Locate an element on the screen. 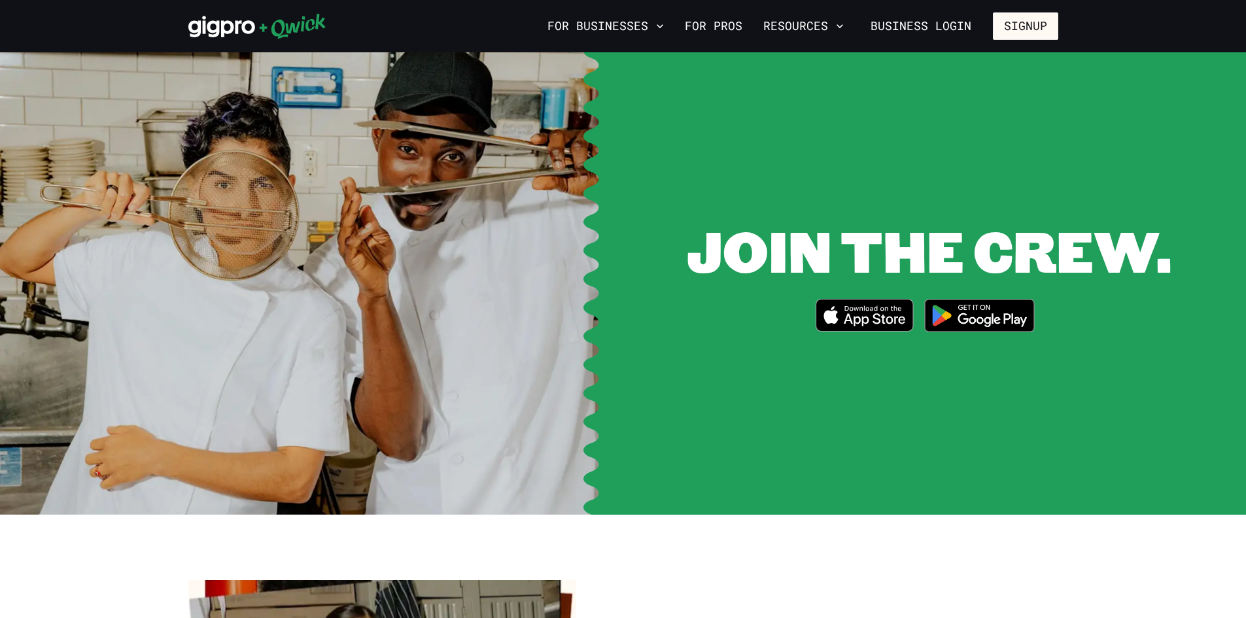 This screenshot has width=1246, height=618. span: JOIN THE CREW. is located at coordinates (928, 250).